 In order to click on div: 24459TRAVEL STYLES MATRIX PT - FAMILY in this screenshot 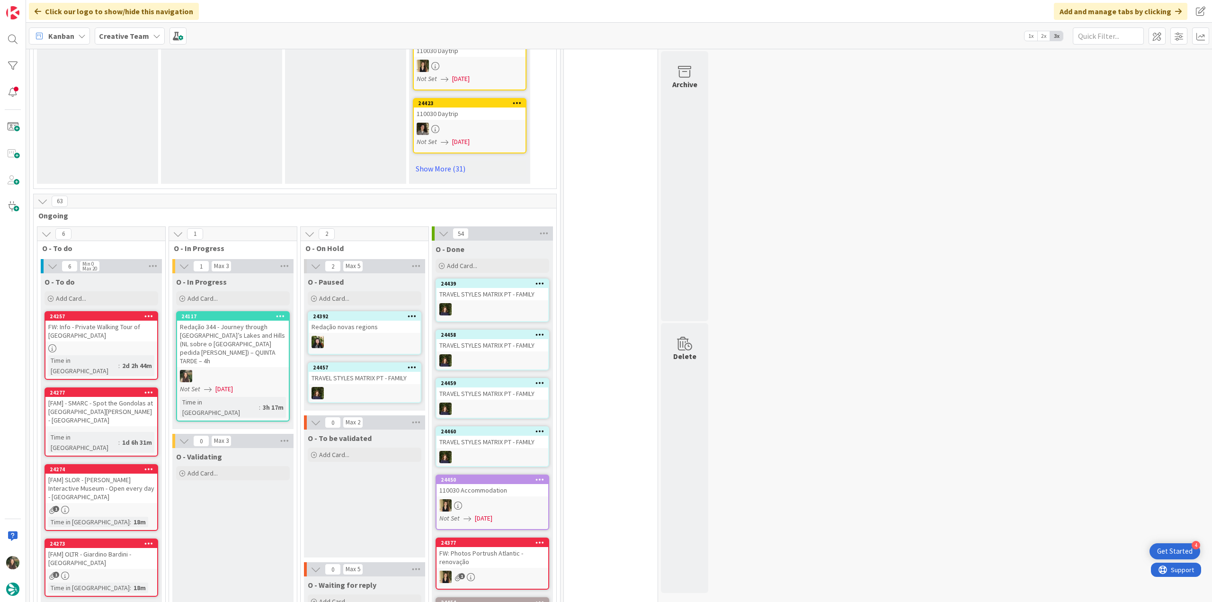, I will do `click(493, 389)`.